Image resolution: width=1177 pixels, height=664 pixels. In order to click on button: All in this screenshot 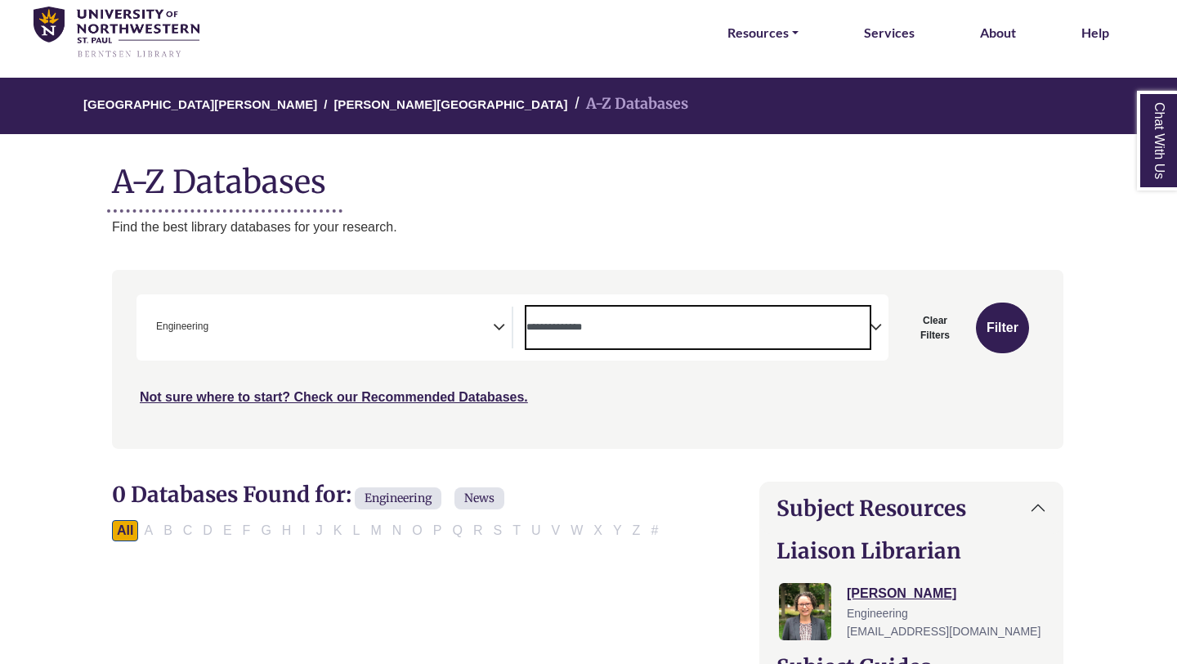, I will do `click(125, 530)`.